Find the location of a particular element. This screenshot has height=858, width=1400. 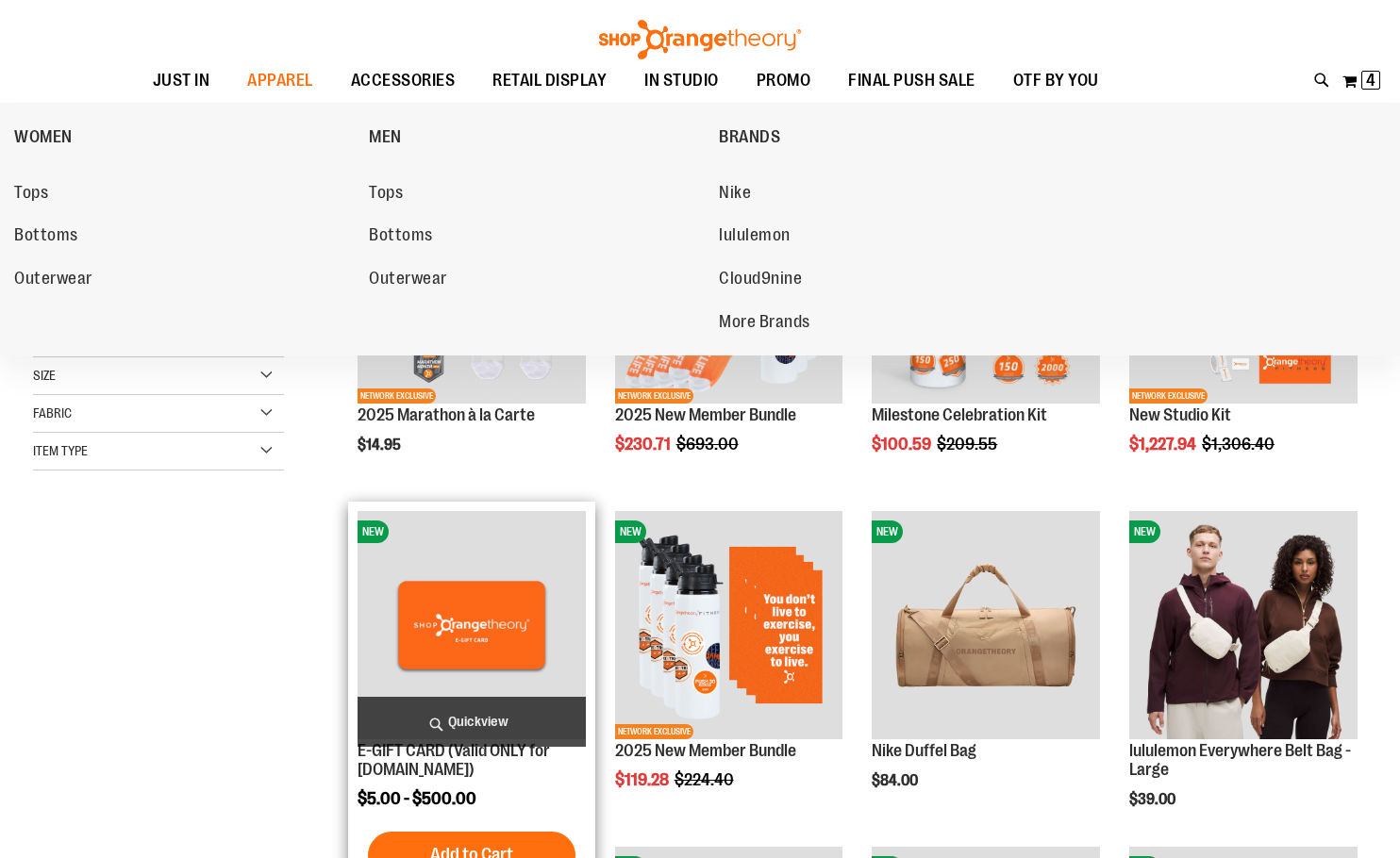

span: $230.71 is located at coordinates (644, 444).